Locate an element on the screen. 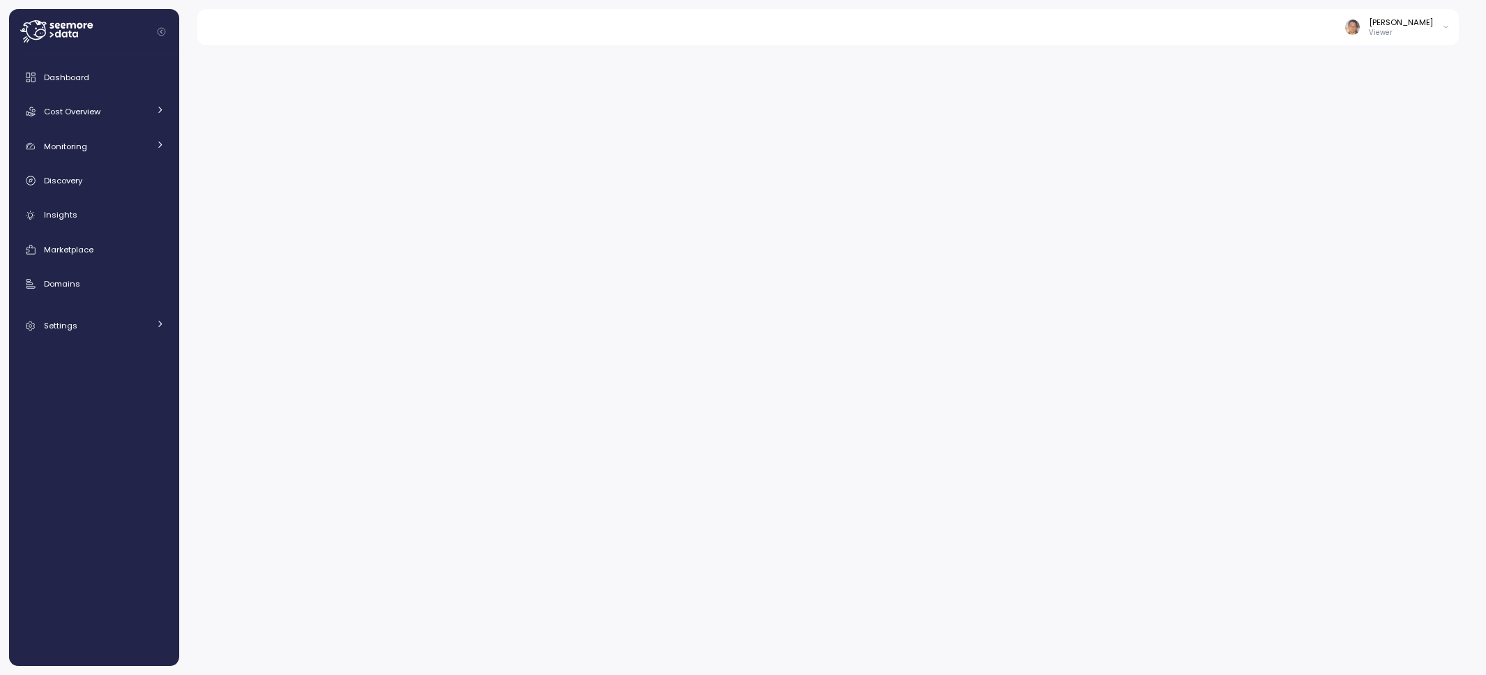 The image size is (1486, 675). a: Discovery is located at coordinates (94, 181).